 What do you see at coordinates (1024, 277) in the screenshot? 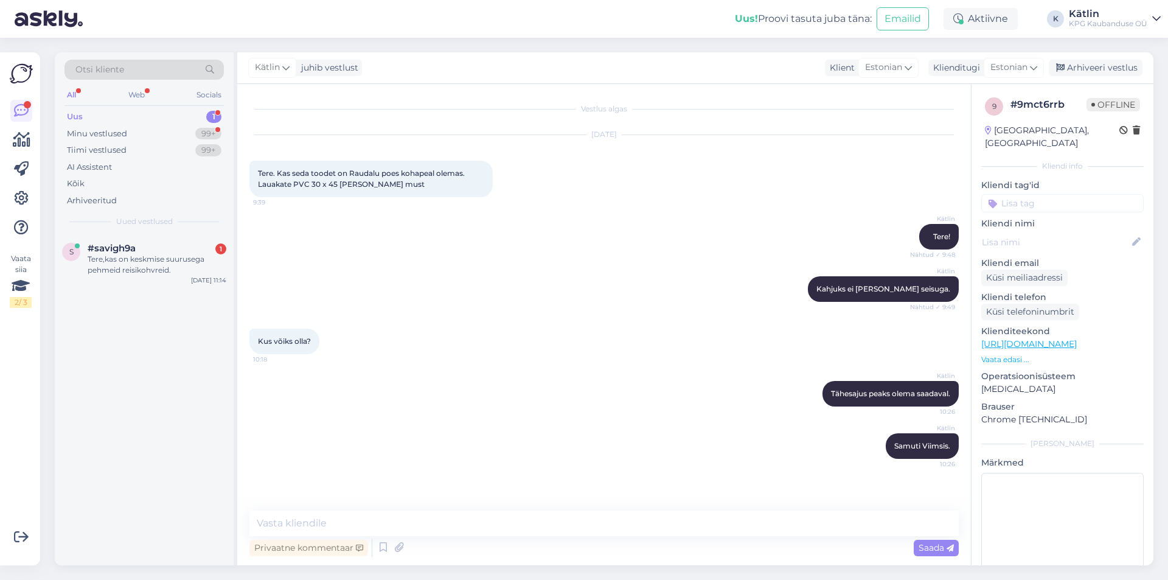
I see `div: Küsi meiliaadressi` at bounding box center [1024, 277].